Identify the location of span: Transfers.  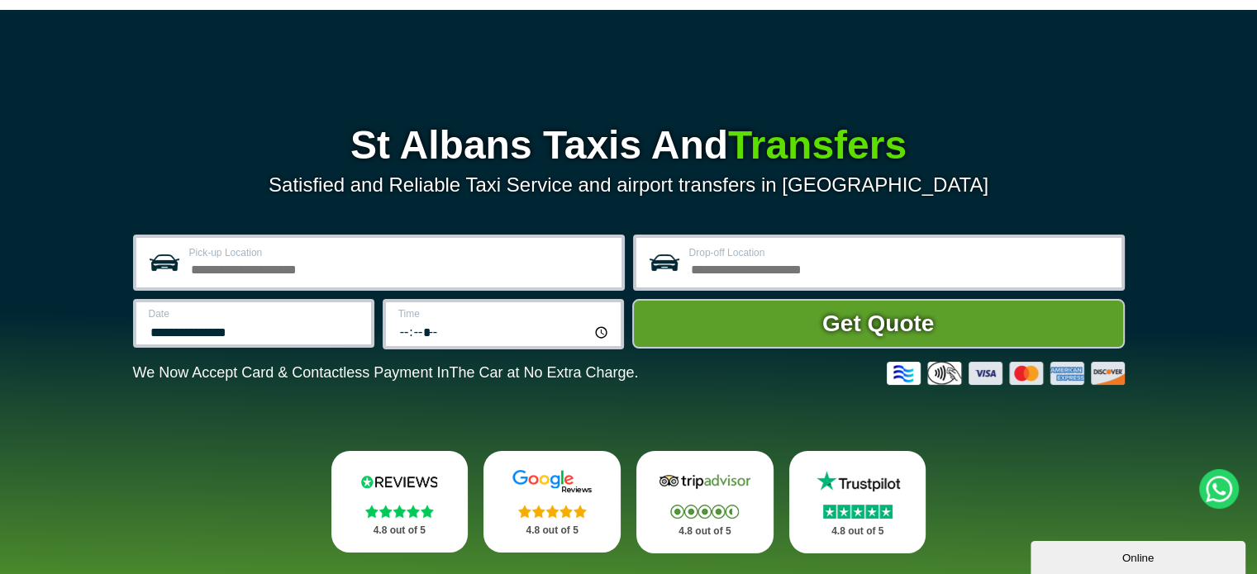
(817, 145).